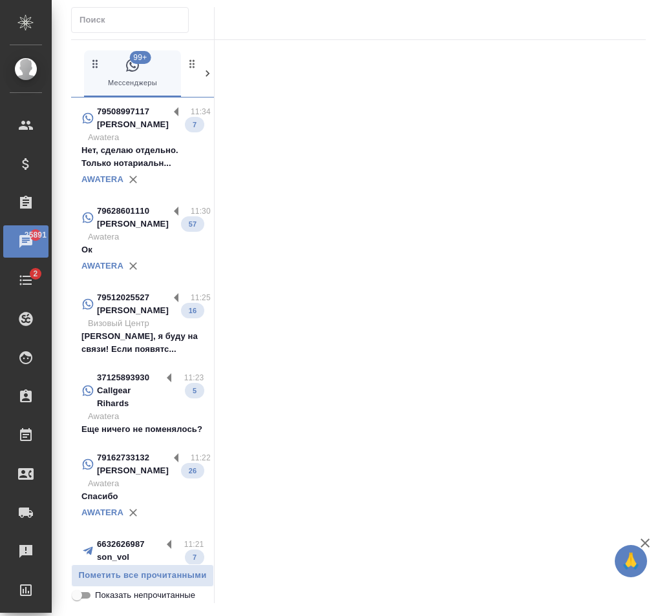  I want to click on p: 11:22, so click(200, 458).